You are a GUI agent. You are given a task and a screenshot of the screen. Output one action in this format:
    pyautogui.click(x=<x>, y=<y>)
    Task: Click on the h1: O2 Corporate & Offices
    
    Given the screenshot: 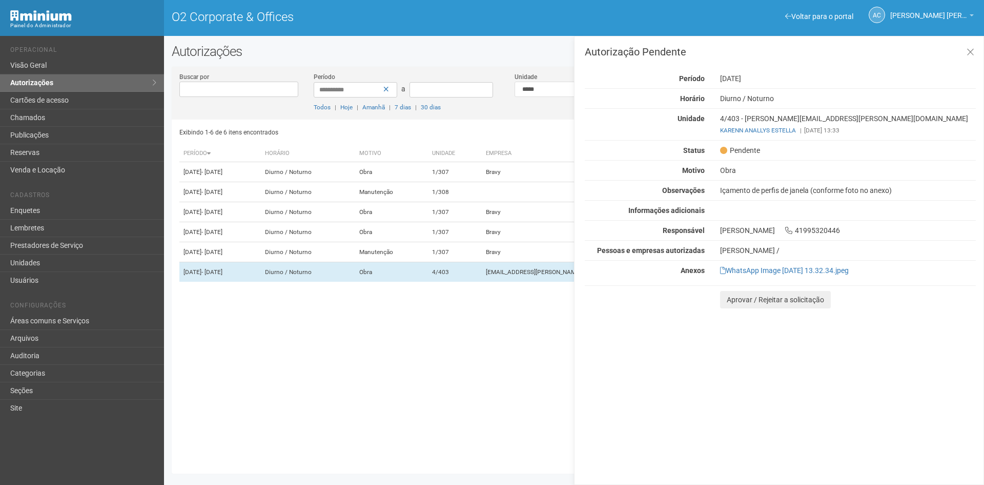 What is the action you would take?
    pyautogui.click(x=369, y=17)
    